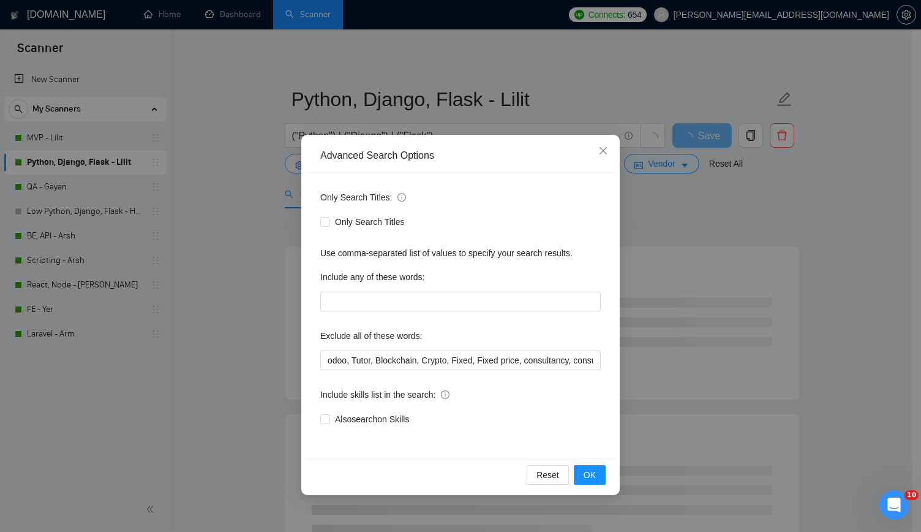 The image size is (921, 532). What do you see at coordinates (461, 253) in the screenshot?
I see `div: Use comma-separated list of values to specify your search results.` at bounding box center [461, 253].